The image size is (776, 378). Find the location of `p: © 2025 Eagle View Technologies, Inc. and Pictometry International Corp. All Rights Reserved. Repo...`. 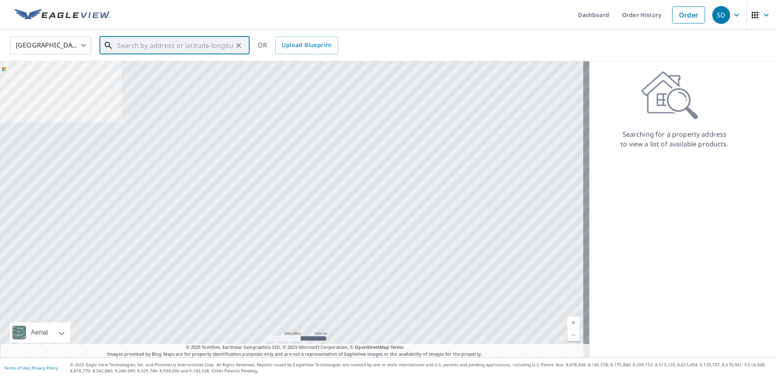

p: © 2025 Eagle View Technologies, Inc. and Pictometry International Corp. All Rights Reserved. Repo... is located at coordinates (421, 368).